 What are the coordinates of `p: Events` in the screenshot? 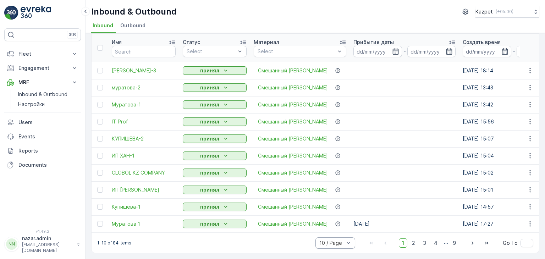 It's located at (48, 137).